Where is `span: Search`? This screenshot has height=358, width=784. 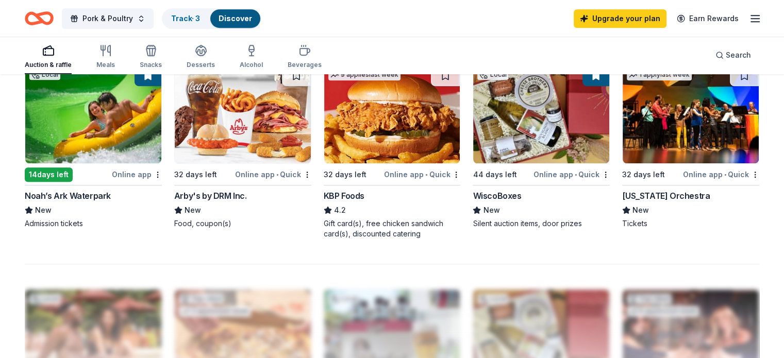 span: Search is located at coordinates (738, 55).